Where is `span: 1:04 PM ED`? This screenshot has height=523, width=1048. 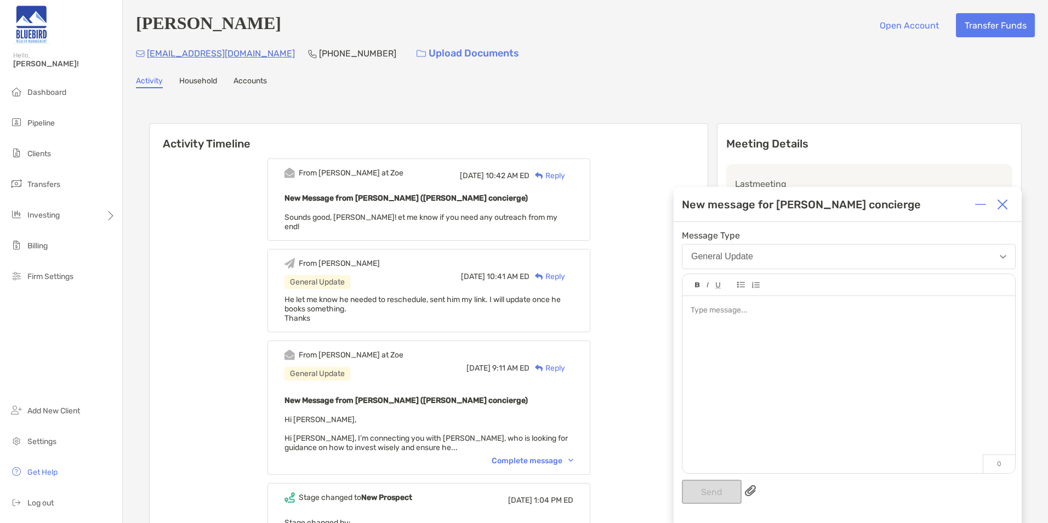
span: 1:04 PM ED is located at coordinates (554, 500).